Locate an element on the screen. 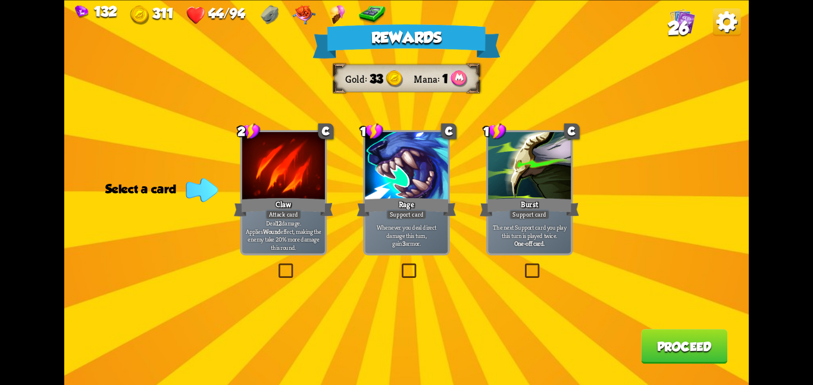 This screenshot has height=385, width=813. span: 44/94 is located at coordinates (226, 13).